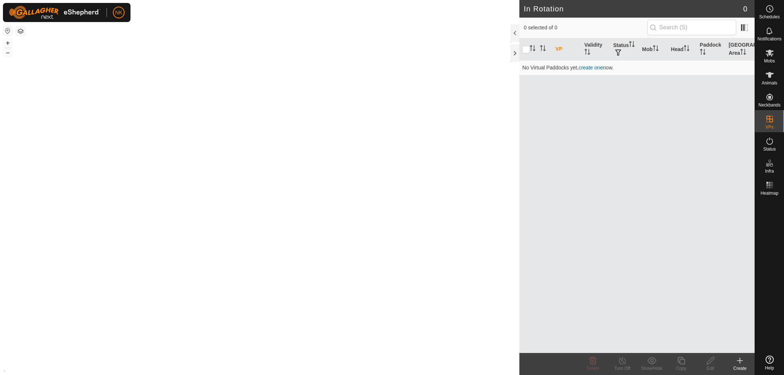  What do you see at coordinates (637, 68) in the screenshot?
I see `td: No Virtual Paddocks yet, now.` at bounding box center [637, 68].